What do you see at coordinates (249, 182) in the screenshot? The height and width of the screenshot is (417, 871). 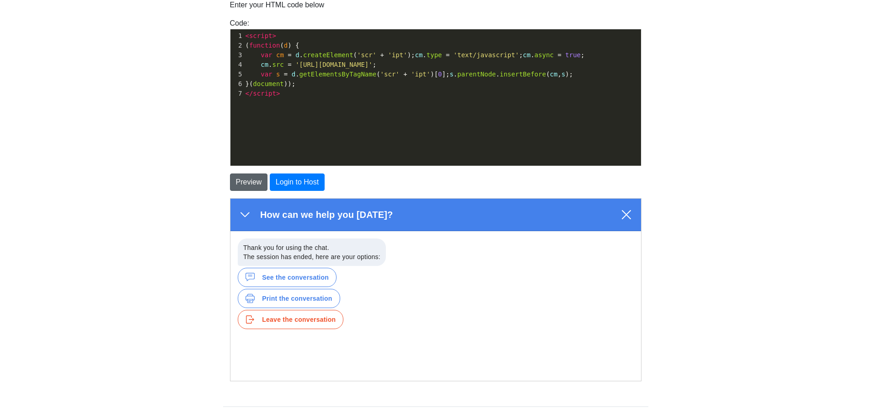 I see `button: Preview` at bounding box center [249, 182].